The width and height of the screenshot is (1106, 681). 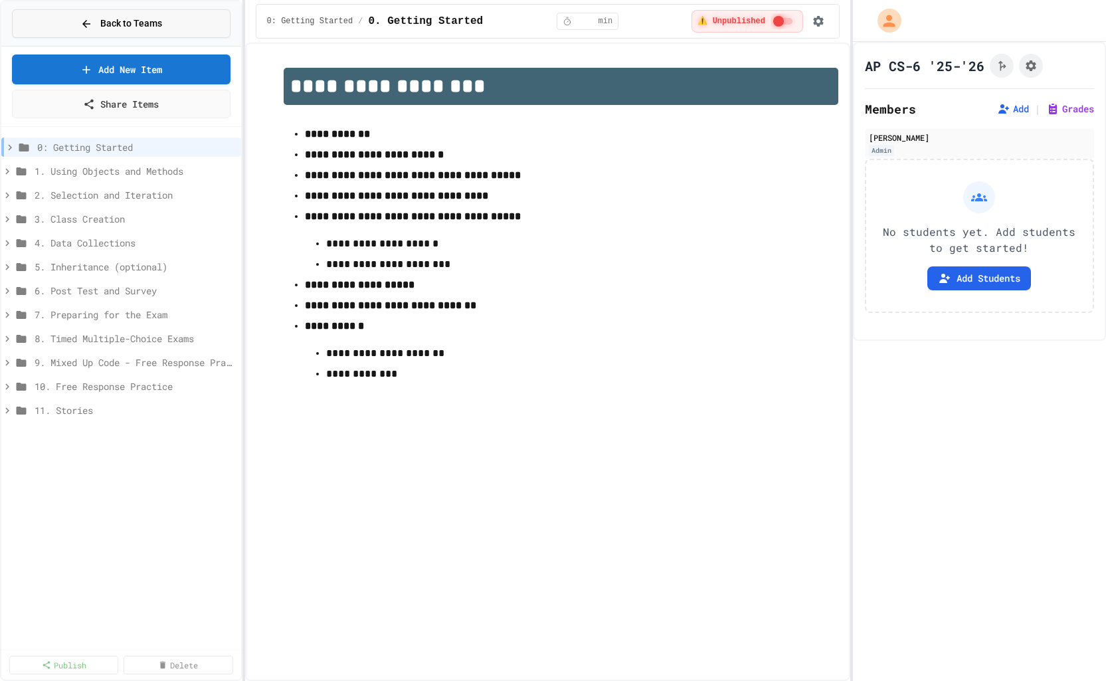 I want to click on span: Back to Teams, so click(x=131, y=23).